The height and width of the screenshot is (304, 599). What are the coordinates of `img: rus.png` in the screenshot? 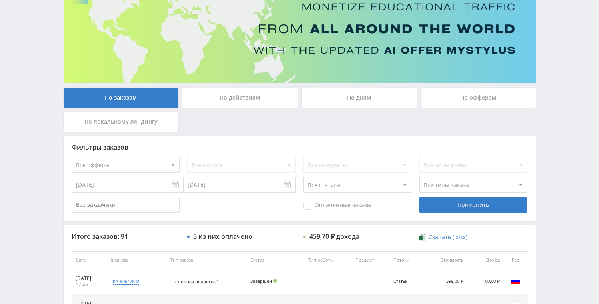 It's located at (516, 281).